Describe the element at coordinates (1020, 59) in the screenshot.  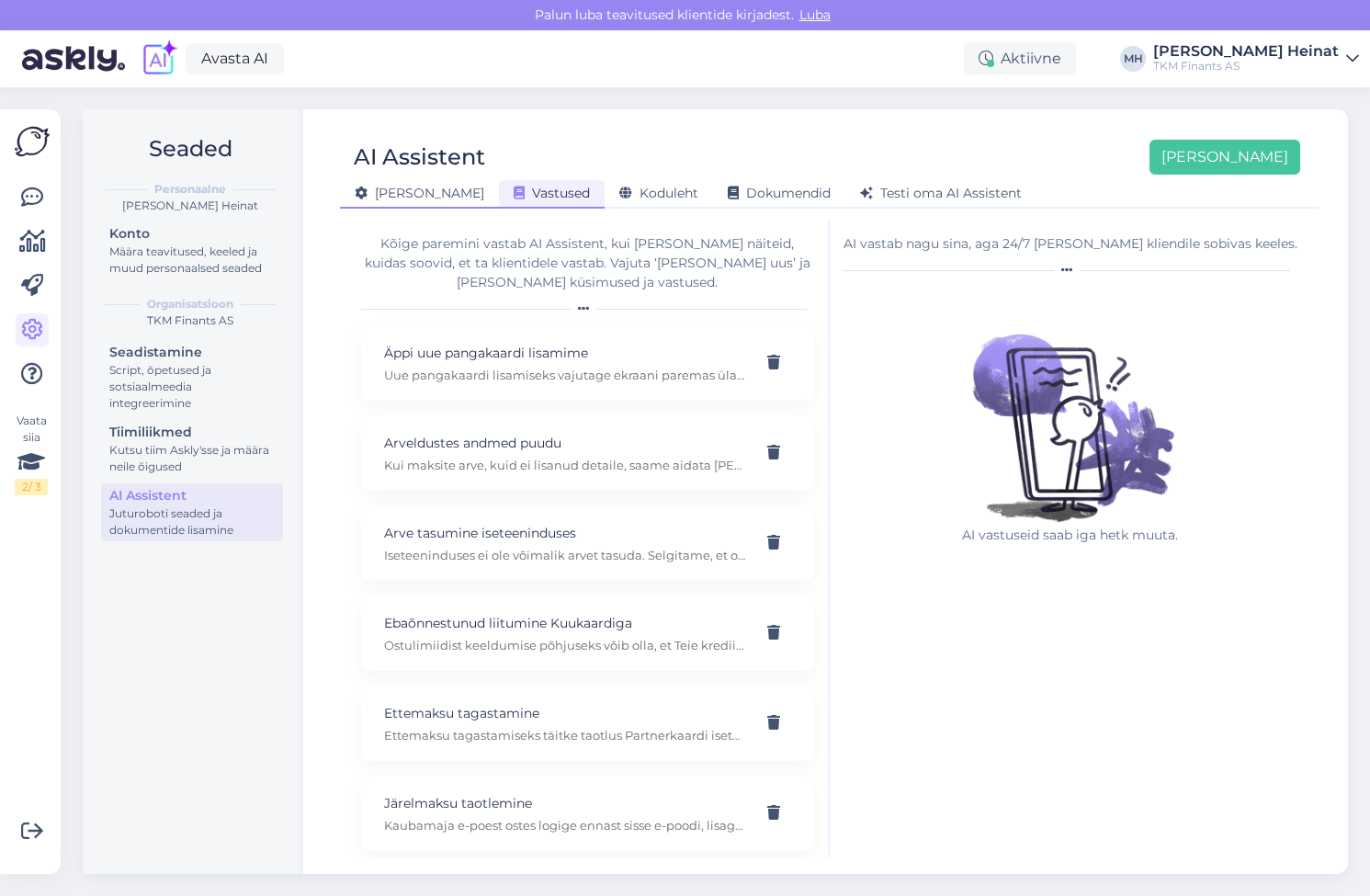
I see `div: Aktiivne` at that location.